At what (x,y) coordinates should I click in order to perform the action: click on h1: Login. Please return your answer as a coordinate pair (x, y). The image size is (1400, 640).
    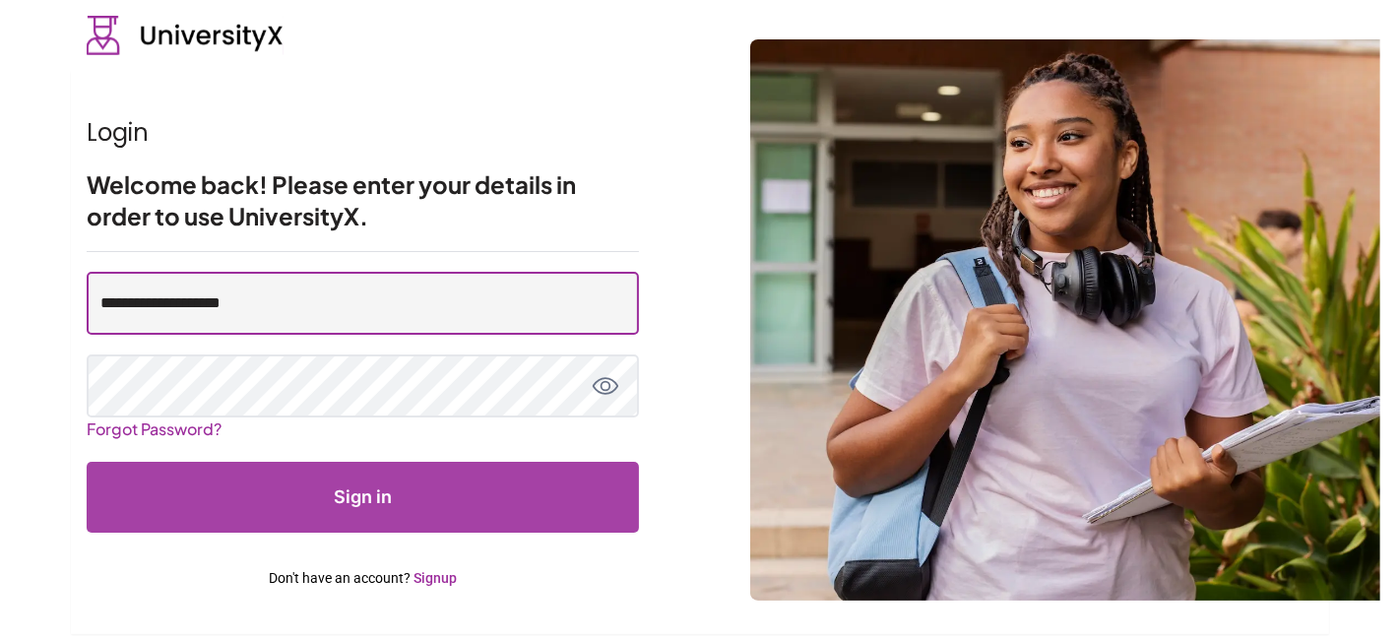
    Looking at the image, I should click on (362, 133).